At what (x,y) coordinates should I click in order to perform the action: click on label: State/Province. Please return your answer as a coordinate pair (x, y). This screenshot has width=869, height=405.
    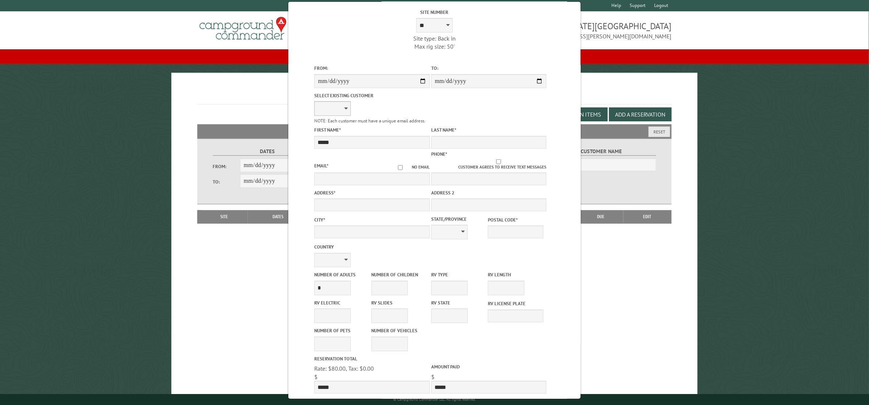
    Looking at the image, I should click on (458, 219).